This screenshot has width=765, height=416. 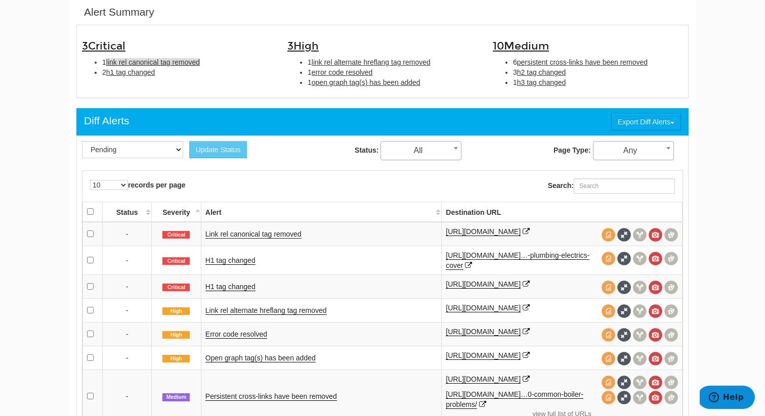 What do you see at coordinates (366, 150) in the screenshot?
I see `strong: Status:` at bounding box center [366, 150].